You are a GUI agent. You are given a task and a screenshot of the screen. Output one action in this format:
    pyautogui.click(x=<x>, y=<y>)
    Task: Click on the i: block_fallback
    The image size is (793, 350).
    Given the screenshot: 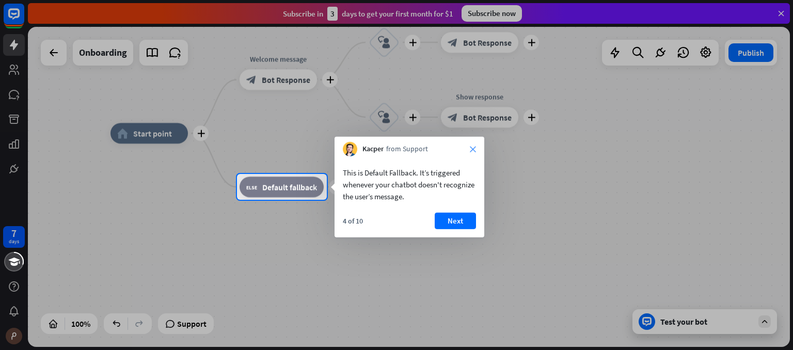 What is the action you would take?
    pyautogui.click(x=251, y=187)
    